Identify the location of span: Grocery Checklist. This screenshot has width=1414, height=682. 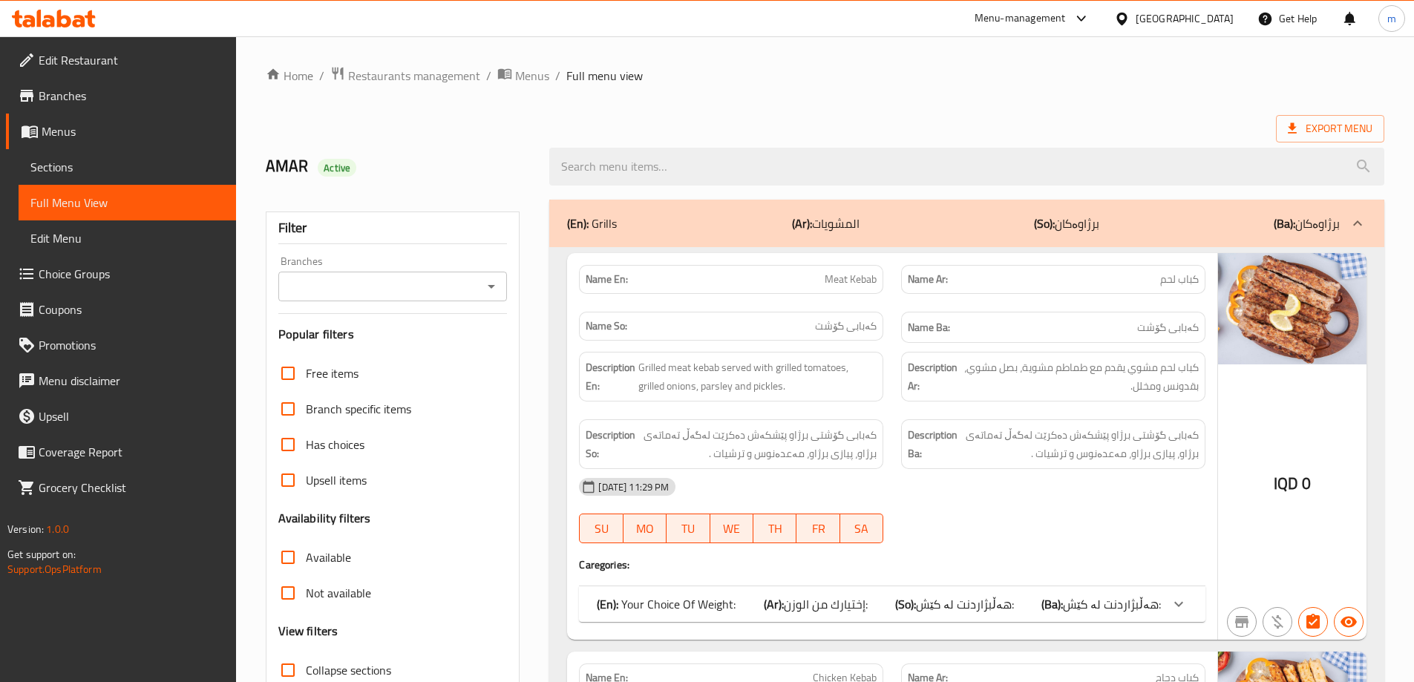
(131, 488).